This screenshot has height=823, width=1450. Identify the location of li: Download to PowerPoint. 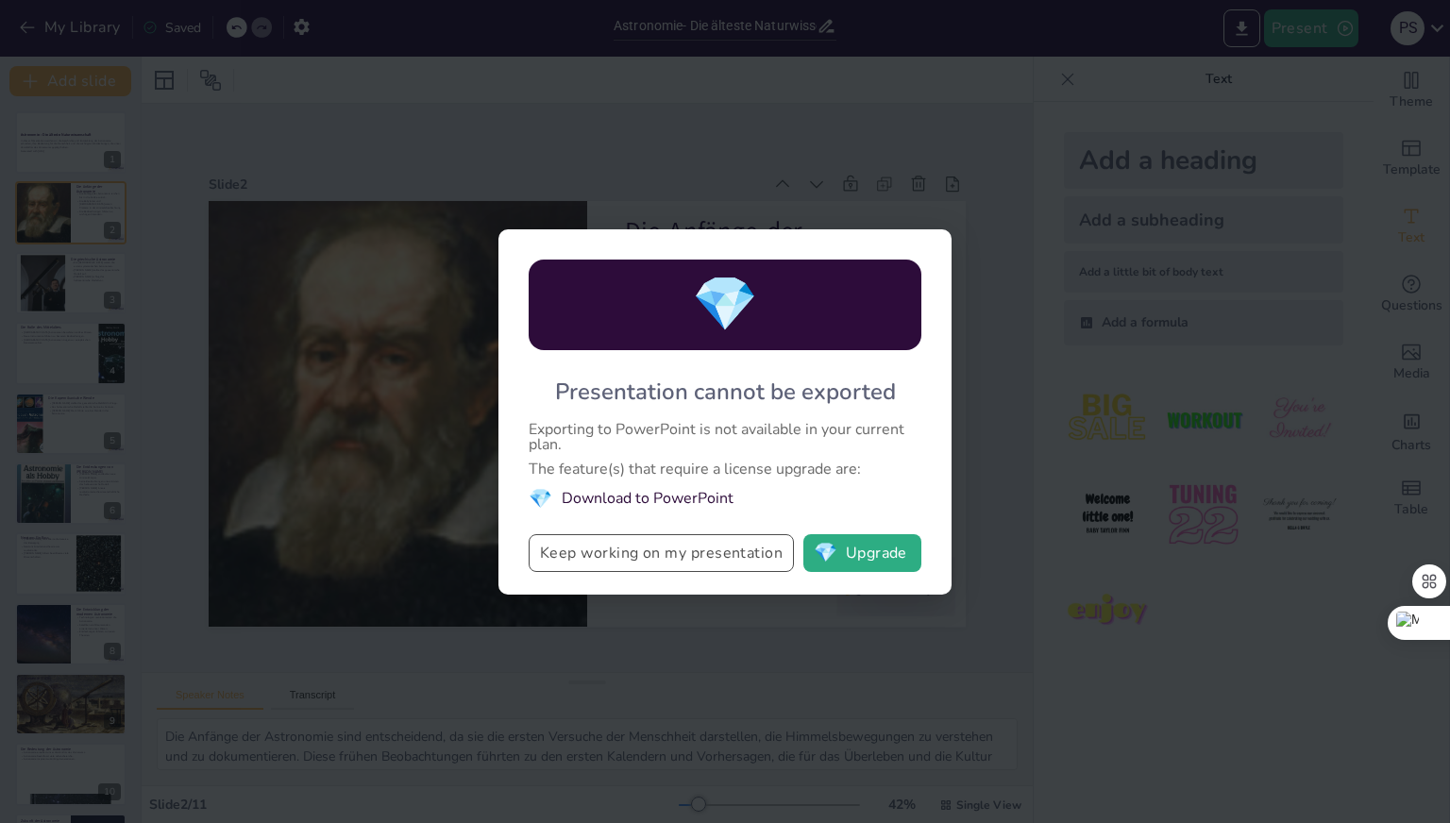
(725, 499).